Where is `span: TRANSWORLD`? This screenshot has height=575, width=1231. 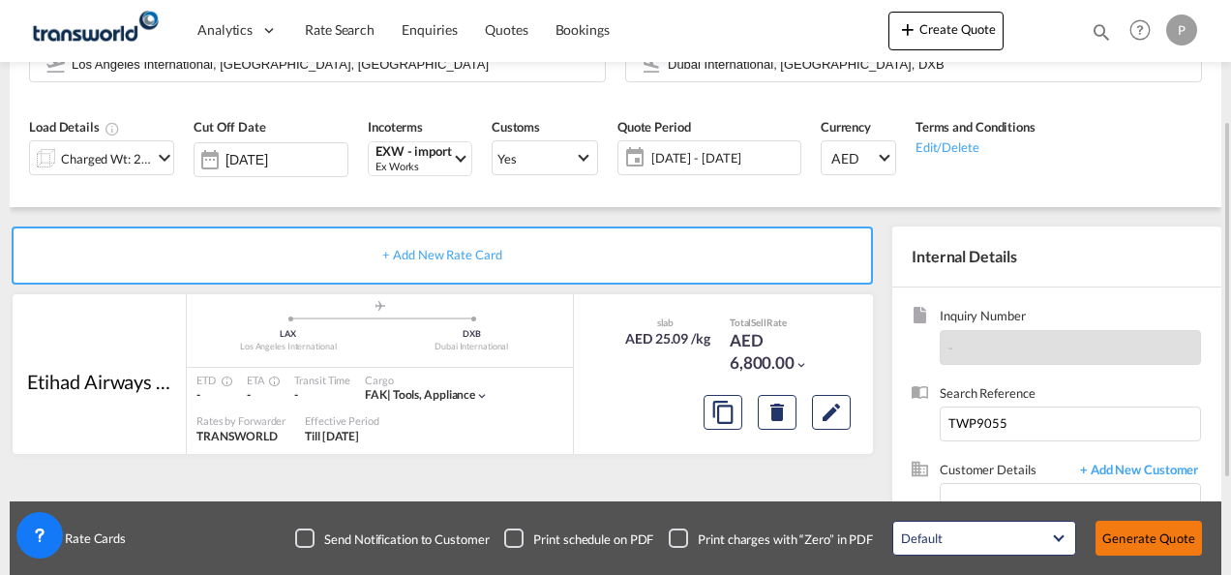
span: TRANSWORLD is located at coordinates (237, 435).